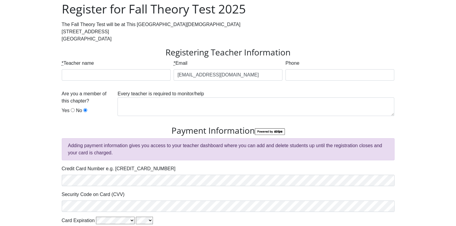 This screenshot has height=226, width=456. What do you see at coordinates (228, 149) in the screenshot?
I see `div: Adding payment information gives you access to your teacher dashboard where you can add and delet...` at bounding box center [228, 149].